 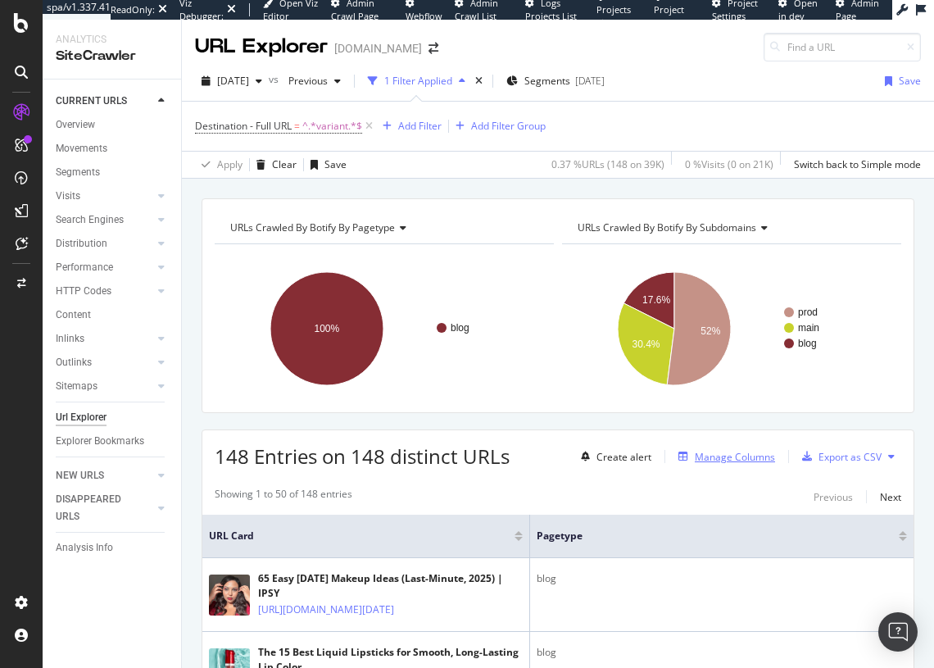 What do you see at coordinates (327, 329) in the screenshot?
I see `text: 100%` at bounding box center [327, 329].